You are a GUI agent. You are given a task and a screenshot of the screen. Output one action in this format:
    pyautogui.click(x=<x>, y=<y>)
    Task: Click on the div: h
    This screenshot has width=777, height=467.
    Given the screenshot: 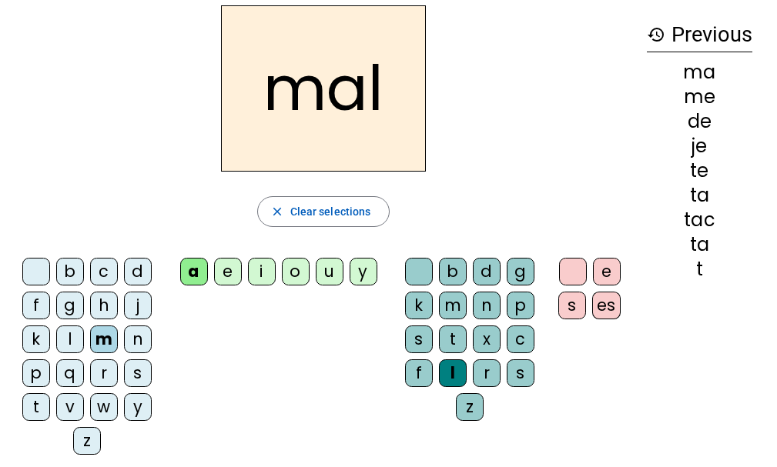 What is the action you would take?
    pyautogui.click(x=104, y=306)
    